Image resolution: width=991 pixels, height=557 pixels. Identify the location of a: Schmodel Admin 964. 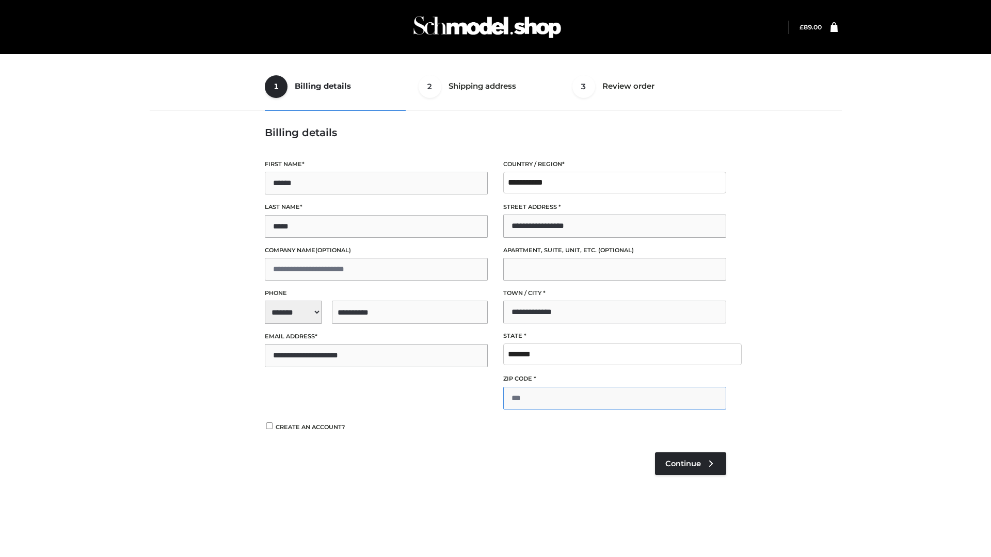
(487, 27).